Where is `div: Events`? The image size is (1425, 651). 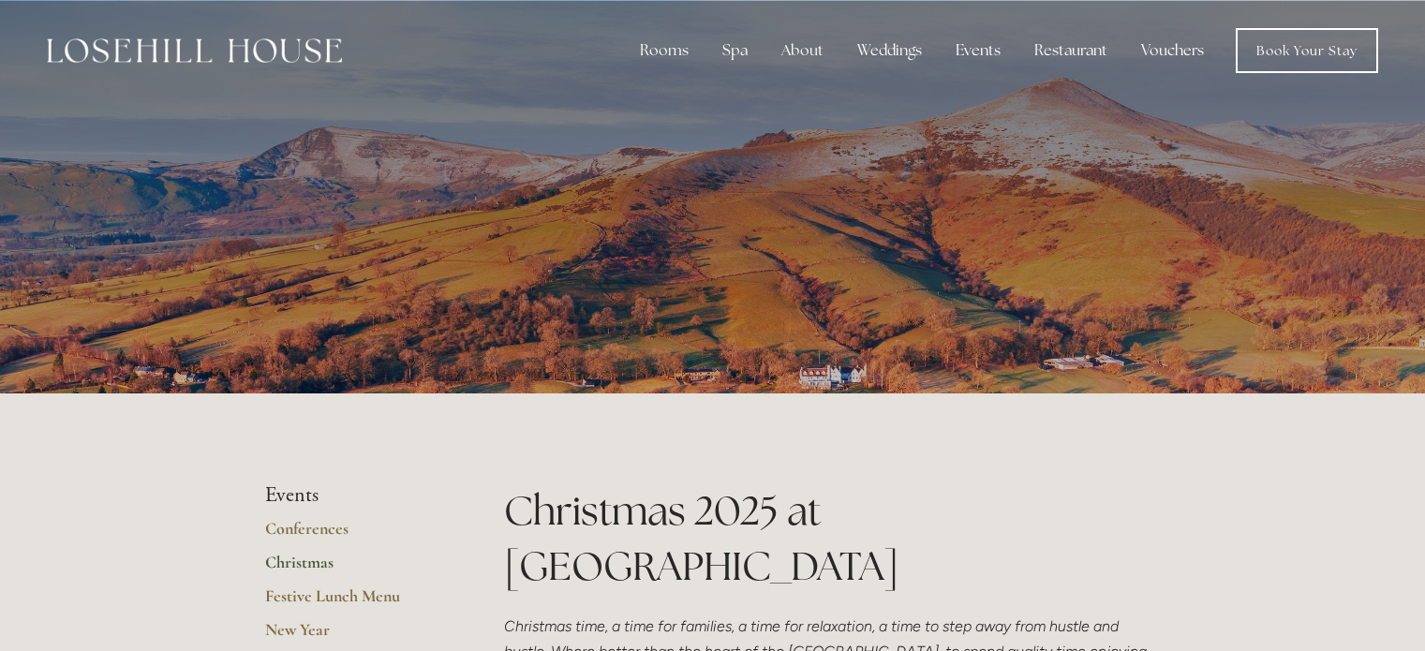
div: Events is located at coordinates (978, 51).